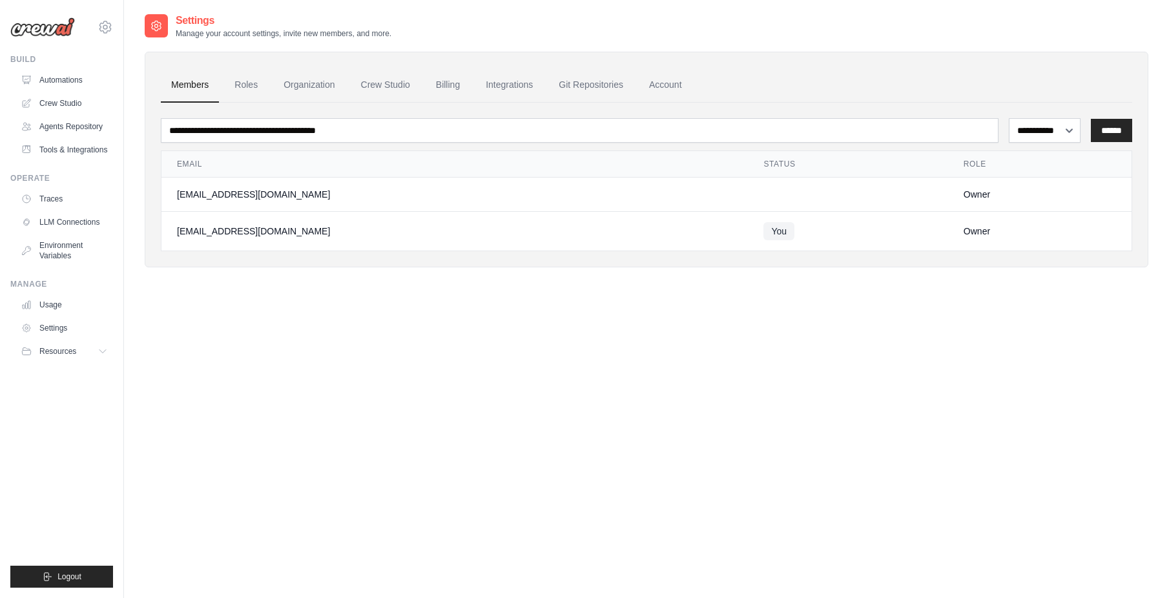  I want to click on span: You, so click(779, 231).